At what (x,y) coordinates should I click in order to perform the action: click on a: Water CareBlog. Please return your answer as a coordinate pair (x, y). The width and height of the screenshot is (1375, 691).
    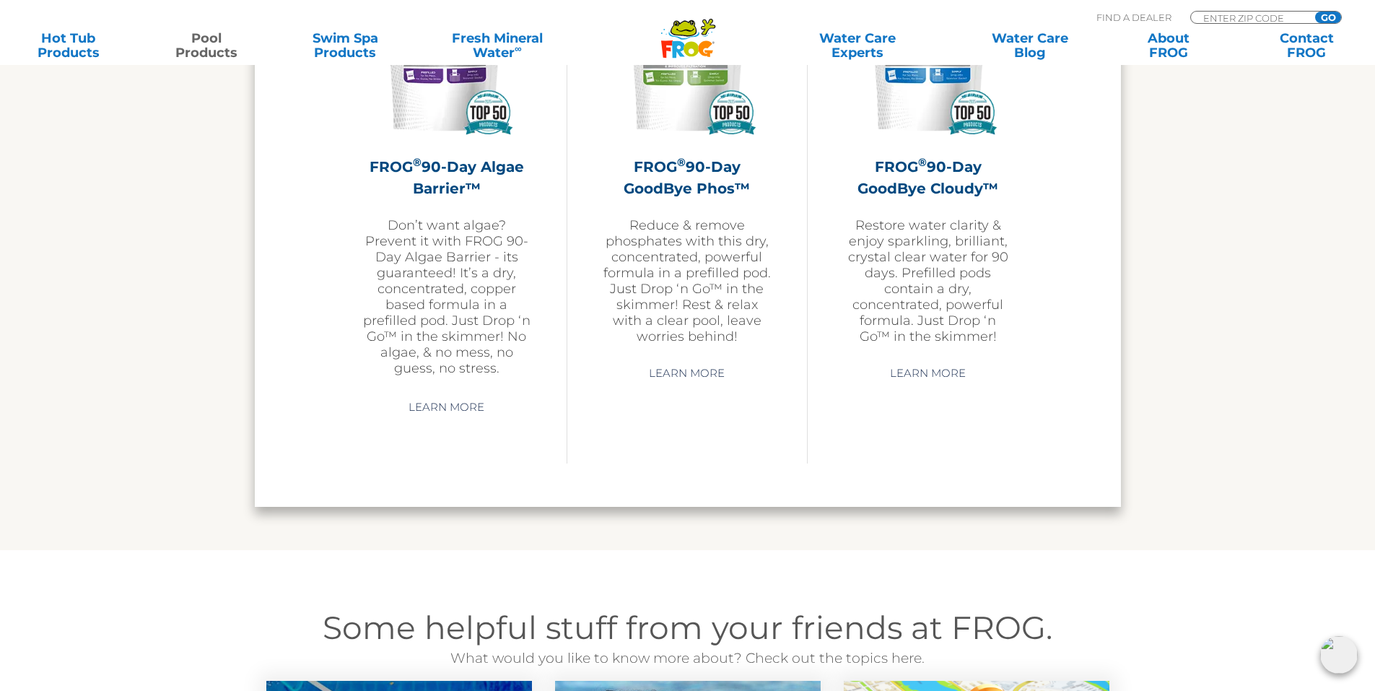
    Looking at the image, I should click on (1029, 45).